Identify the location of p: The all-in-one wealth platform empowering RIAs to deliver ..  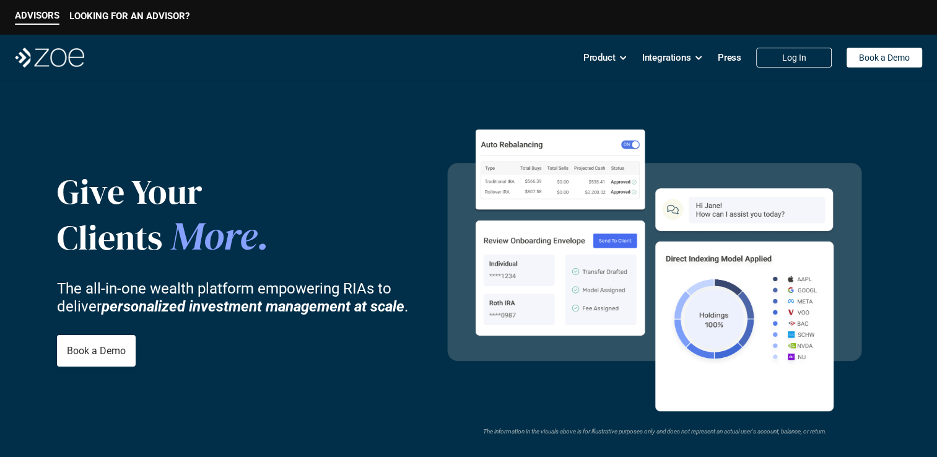
(243, 298).